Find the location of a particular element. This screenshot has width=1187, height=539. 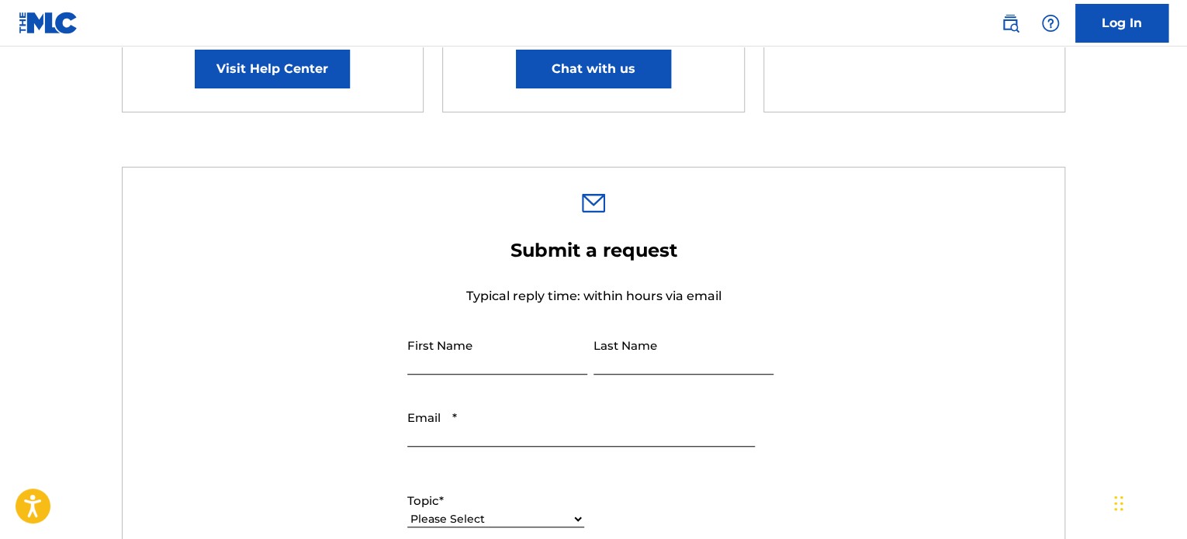

img: search is located at coordinates (1010, 23).